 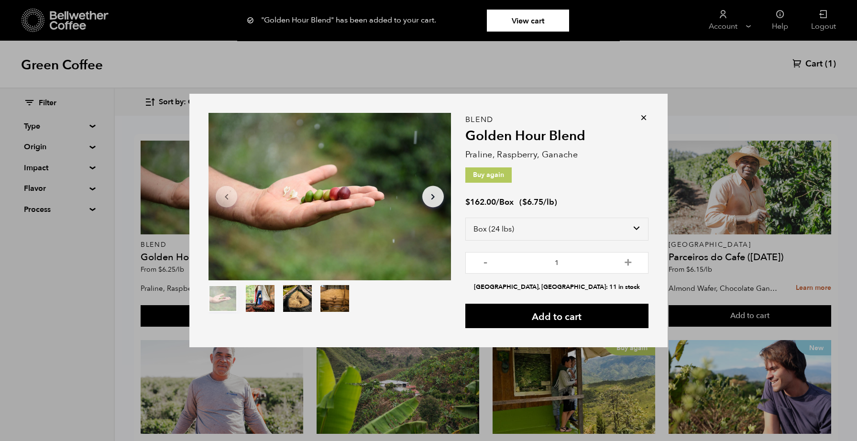 What do you see at coordinates (557, 136) in the screenshot?
I see `h2: Golden Hour Blend` at bounding box center [557, 136].